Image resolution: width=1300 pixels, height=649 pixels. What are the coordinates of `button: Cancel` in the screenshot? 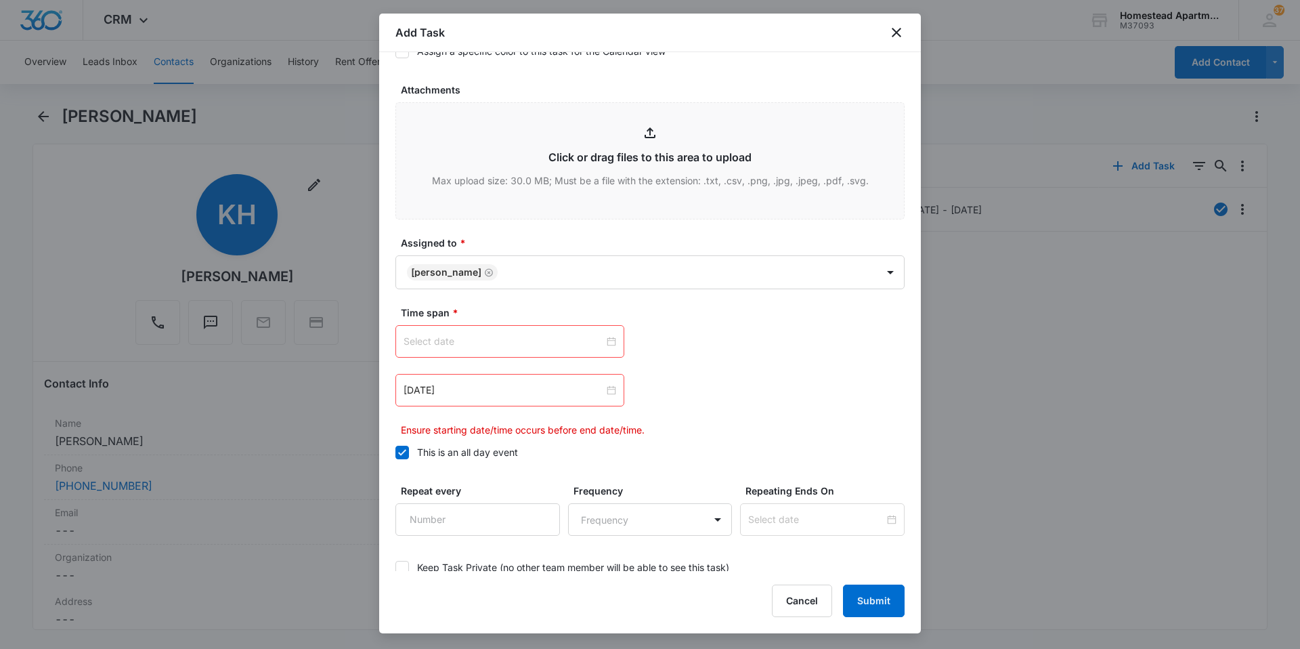 It's located at (802, 601).